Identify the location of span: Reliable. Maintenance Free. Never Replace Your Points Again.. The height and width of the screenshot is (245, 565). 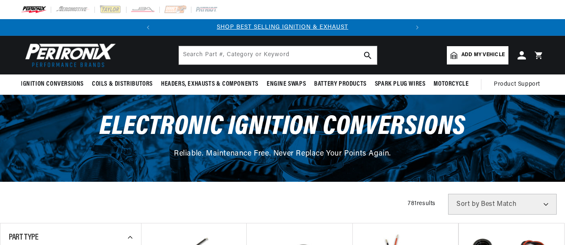
(283, 154).